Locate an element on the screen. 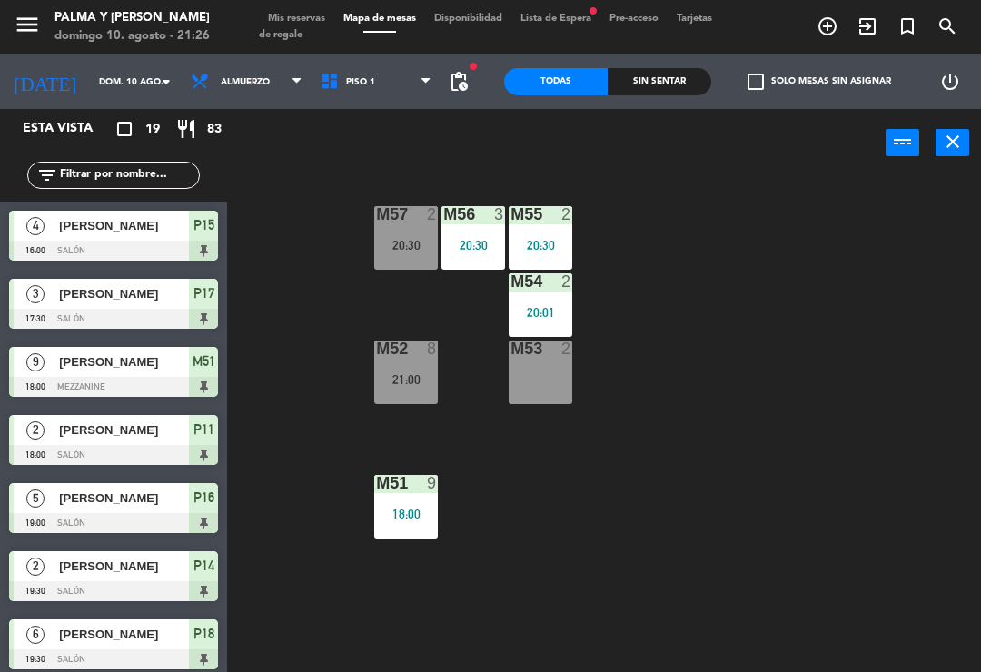  span: P17 is located at coordinates (204, 294).